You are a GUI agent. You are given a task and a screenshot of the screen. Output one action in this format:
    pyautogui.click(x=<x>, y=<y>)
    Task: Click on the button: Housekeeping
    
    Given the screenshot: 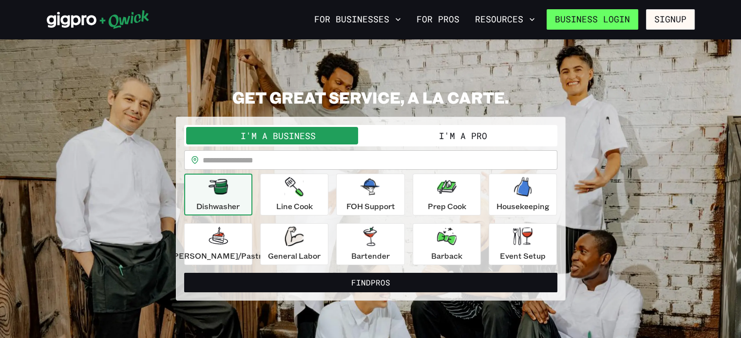 What is the action you would take?
    pyautogui.click(x=523, y=195)
    